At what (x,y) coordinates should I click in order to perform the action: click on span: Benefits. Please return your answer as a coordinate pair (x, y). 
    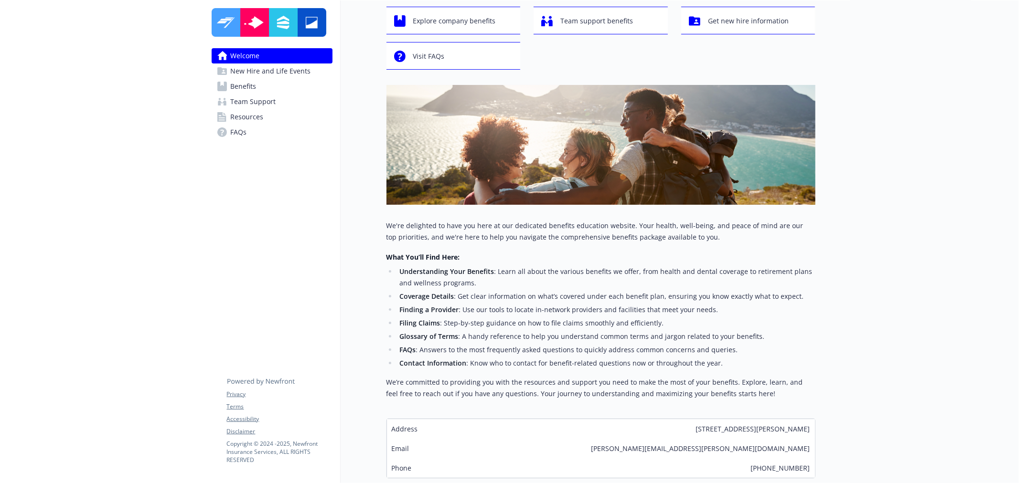
    Looking at the image, I should click on (244, 86).